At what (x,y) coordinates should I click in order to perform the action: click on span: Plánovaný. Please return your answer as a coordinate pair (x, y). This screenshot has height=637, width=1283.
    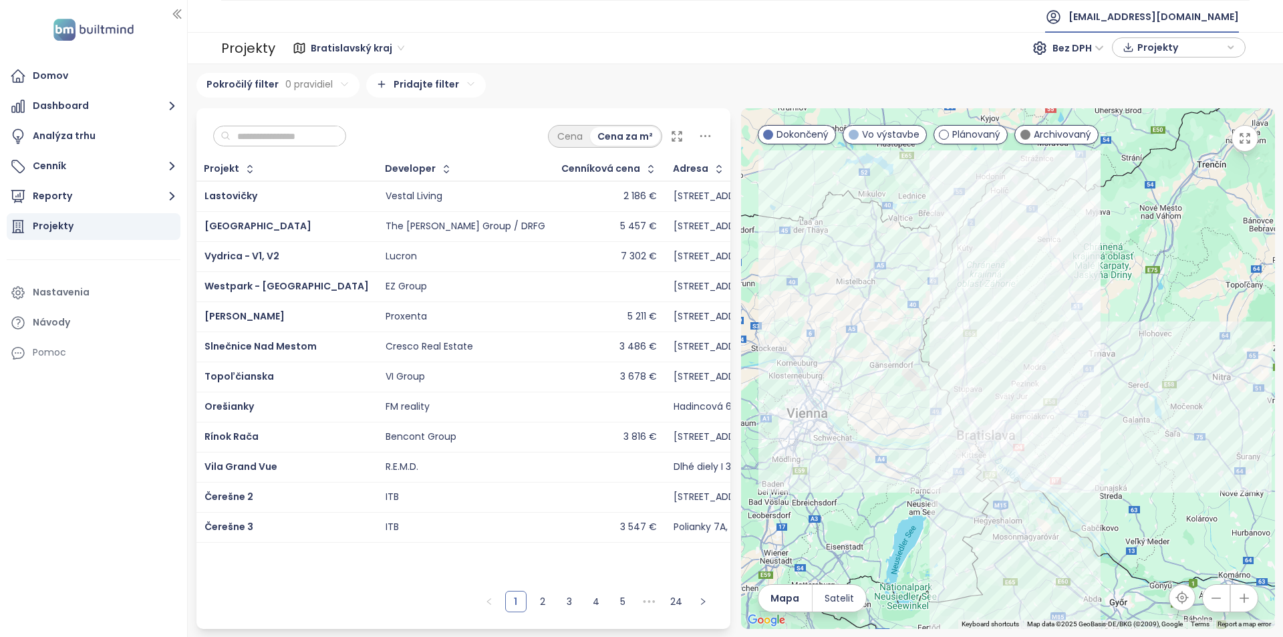
    Looking at the image, I should click on (976, 134).